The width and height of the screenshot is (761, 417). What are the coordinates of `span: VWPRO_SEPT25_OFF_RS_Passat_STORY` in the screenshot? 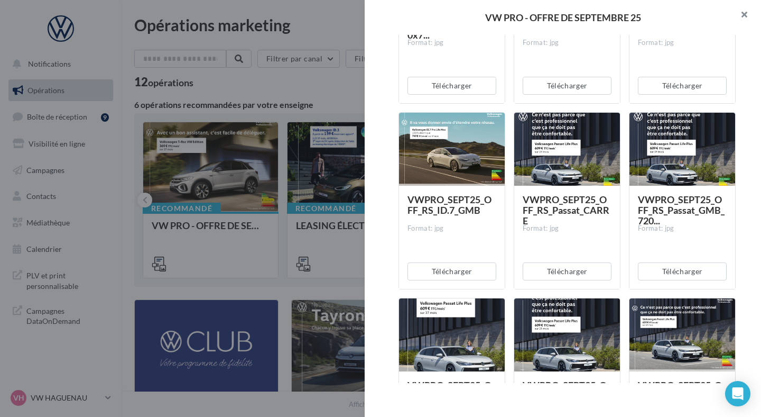 It's located at (450, 395).